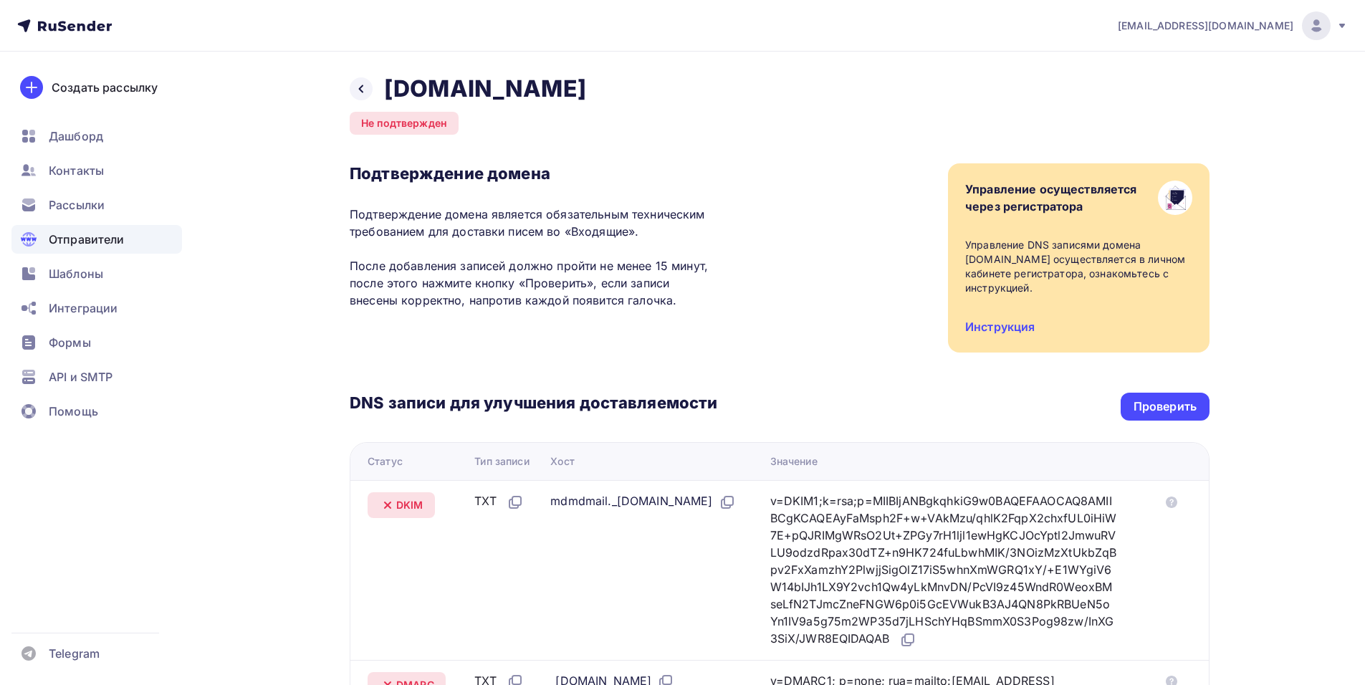 This screenshot has height=685, width=1365. What do you see at coordinates (533, 257) in the screenshot?
I see `p: Подтверждение домена является обязательным техническим требованием для доставки писем во «Входящи...` at bounding box center [533, 257].